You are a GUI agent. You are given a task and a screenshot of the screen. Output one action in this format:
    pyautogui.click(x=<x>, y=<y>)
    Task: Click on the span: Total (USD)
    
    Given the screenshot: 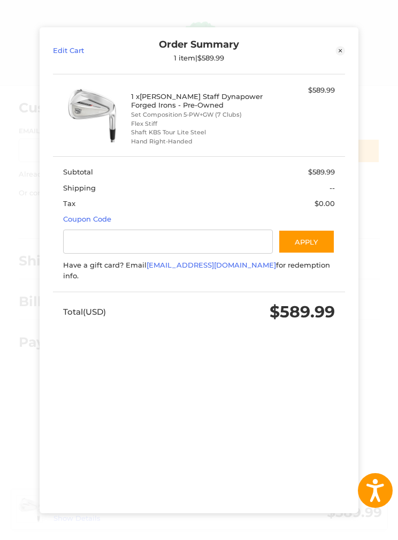 What is the action you would take?
    pyautogui.click(x=84, y=311)
    